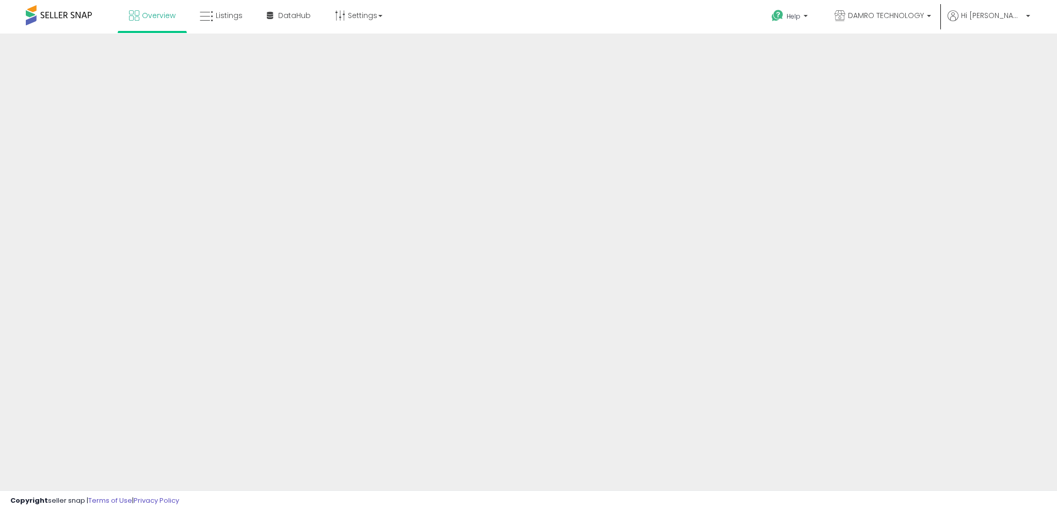  I want to click on span: Help, so click(793, 16).